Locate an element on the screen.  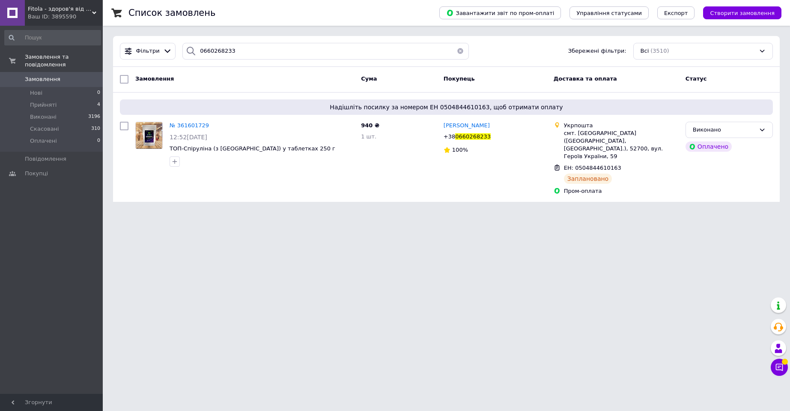
span: Надішліть посилку за номером ЕН 0504844610163, щоб отримати оплату is located at coordinates (446, 107).